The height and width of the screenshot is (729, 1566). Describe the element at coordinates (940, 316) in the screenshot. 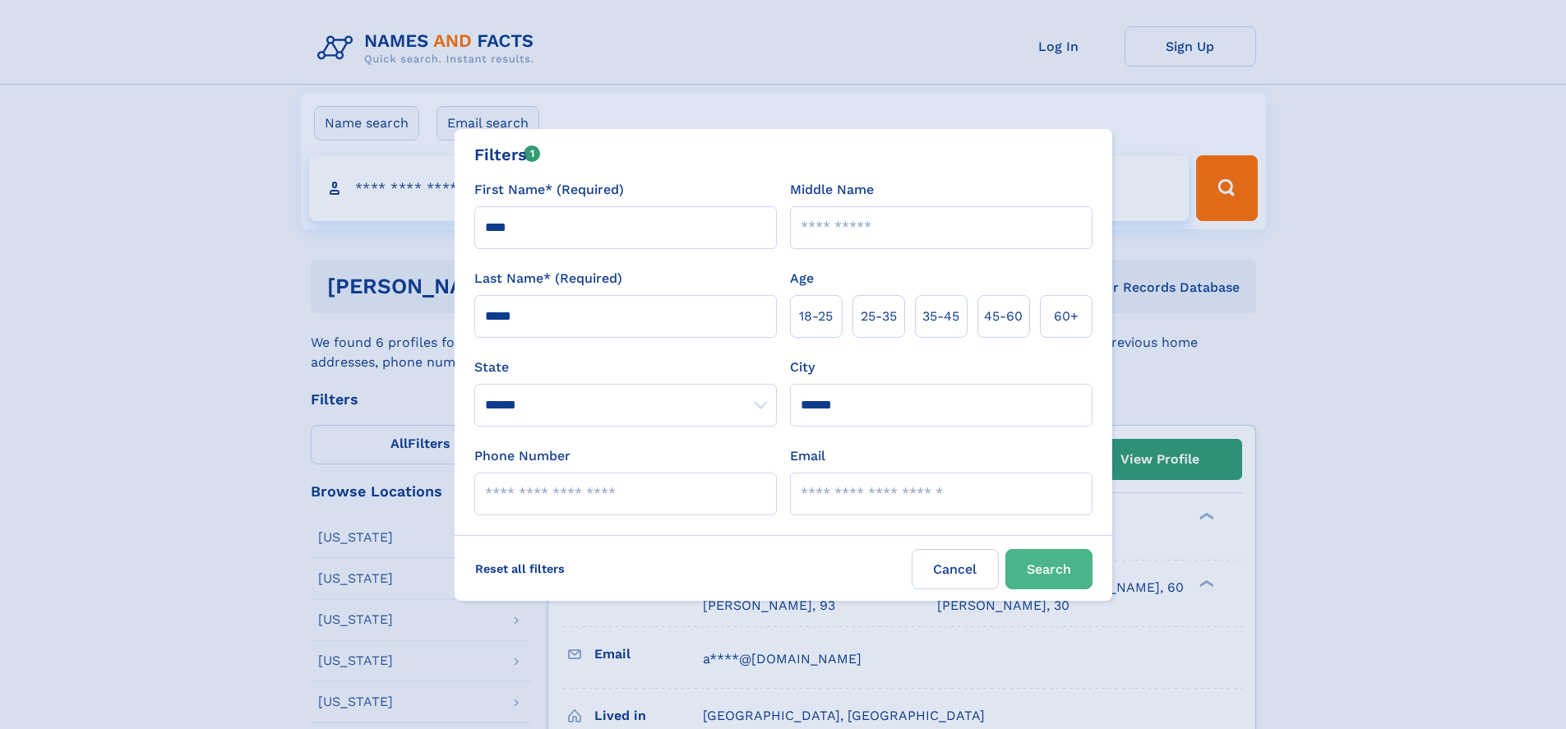

I see `span: 35‑45` at that location.